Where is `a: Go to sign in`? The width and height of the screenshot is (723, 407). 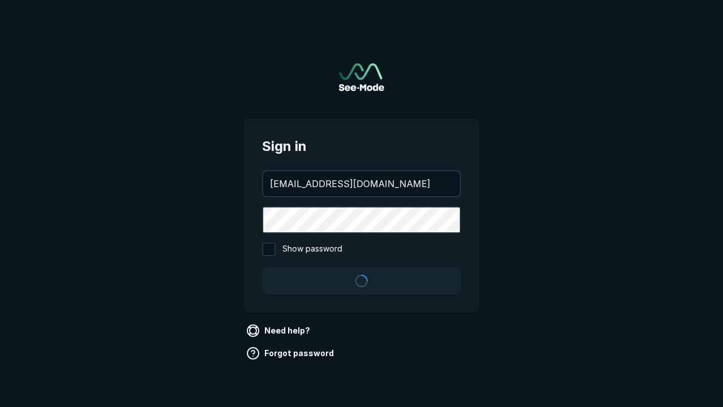
a: Go to sign in is located at coordinates (361, 77).